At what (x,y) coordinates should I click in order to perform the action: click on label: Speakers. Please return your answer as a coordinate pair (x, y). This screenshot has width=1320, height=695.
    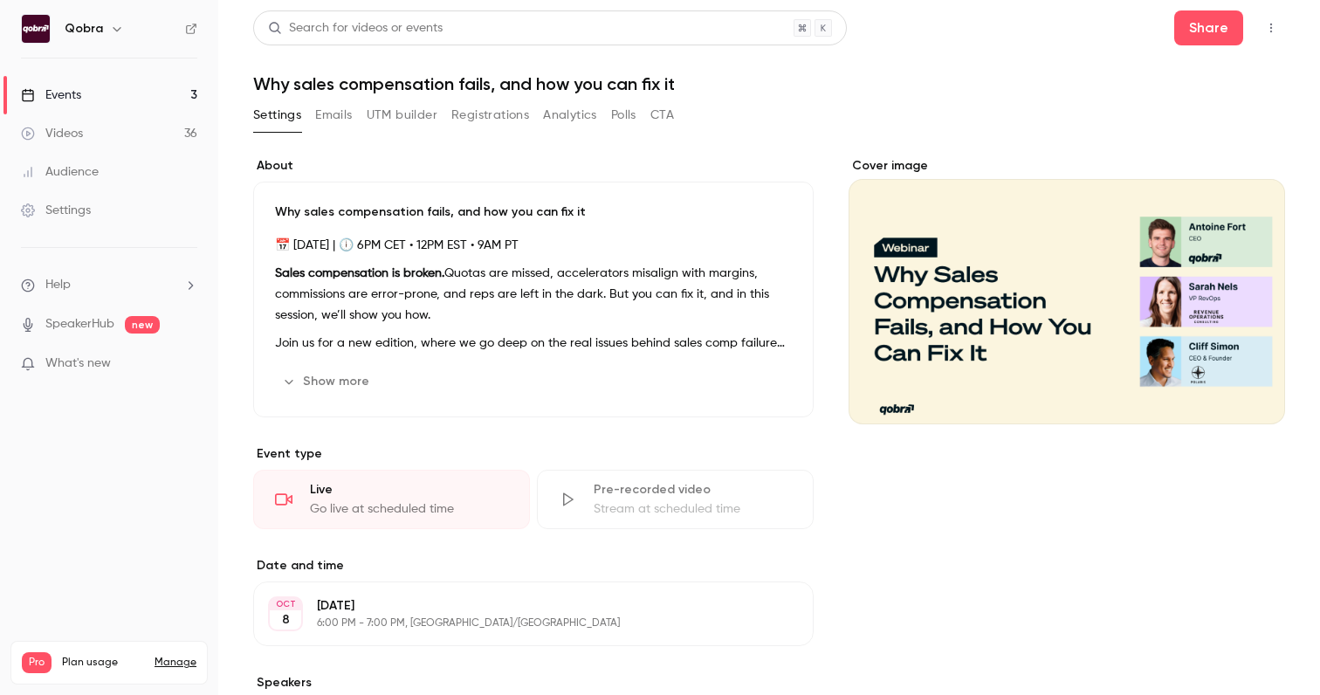
    Looking at the image, I should click on (533, 683).